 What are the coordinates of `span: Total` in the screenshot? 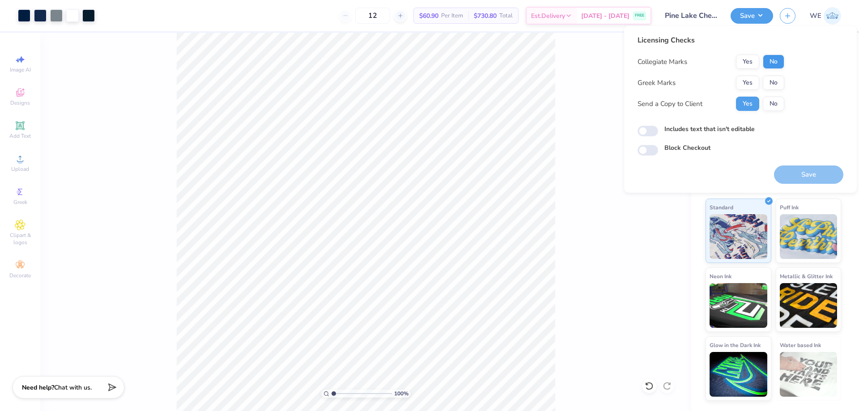 It's located at (506, 16).